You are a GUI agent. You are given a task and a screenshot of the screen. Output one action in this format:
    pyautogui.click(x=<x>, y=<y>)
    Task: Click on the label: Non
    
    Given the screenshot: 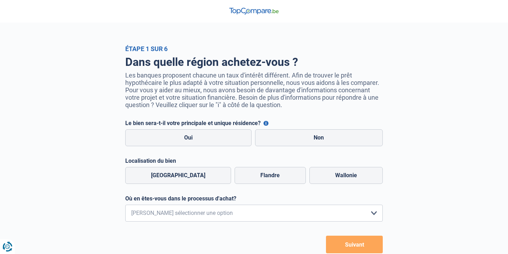 What is the action you would take?
    pyautogui.click(x=319, y=138)
    